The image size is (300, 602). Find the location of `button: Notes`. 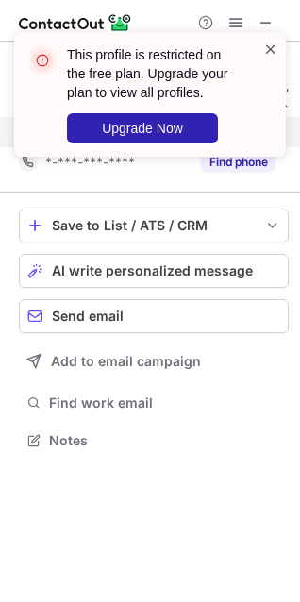

button: Notes is located at coordinates (154, 441).